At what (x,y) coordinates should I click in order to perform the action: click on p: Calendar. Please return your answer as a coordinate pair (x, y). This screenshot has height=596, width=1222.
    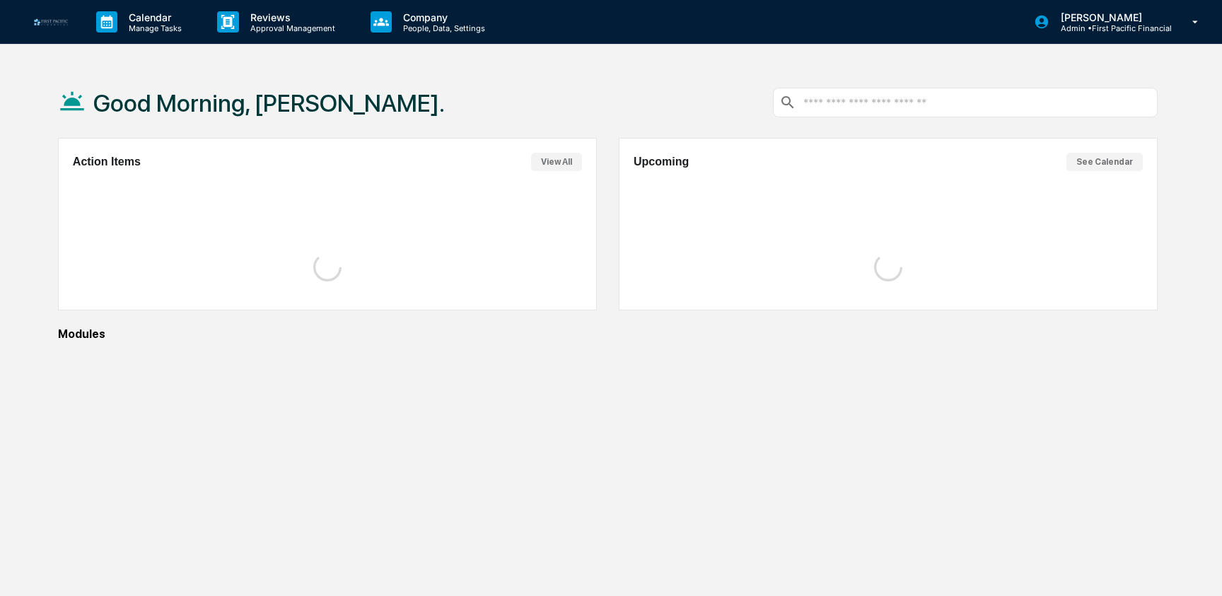
    Looking at the image, I should click on (153, 17).